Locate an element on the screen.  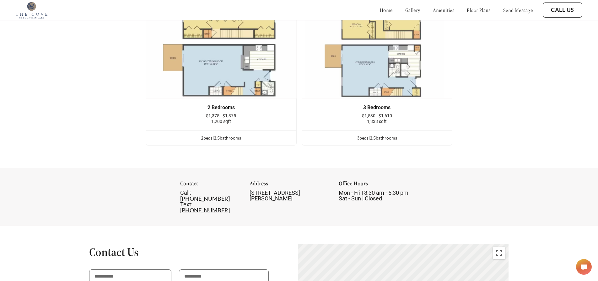
span: 1,333 sqft is located at coordinates (377, 121).